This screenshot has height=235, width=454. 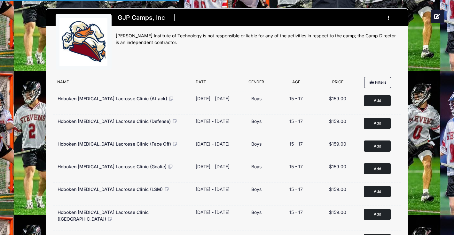 What do you see at coordinates (256, 84) in the screenshot?
I see `div: Gender` at bounding box center [256, 84].